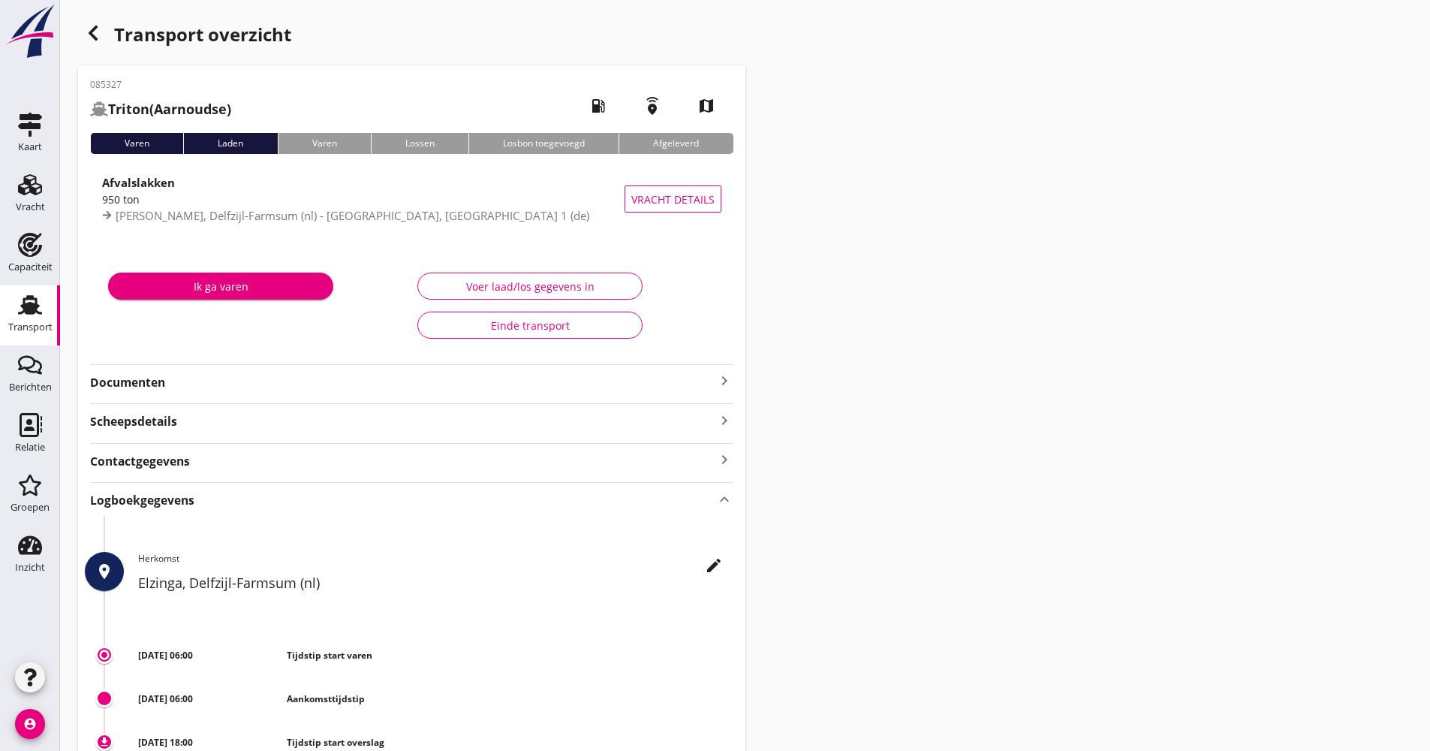  Describe the element at coordinates (411, 36) in the screenshot. I see `div: Transport overzicht` at that location.